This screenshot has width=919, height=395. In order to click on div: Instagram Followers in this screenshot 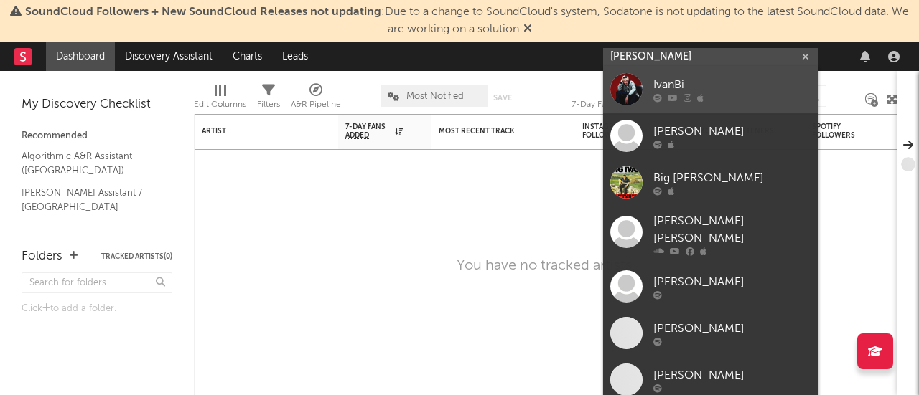, I will do `click(607, 131)`.